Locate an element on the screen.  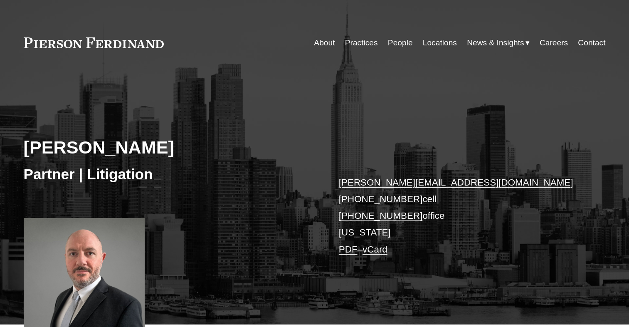
a: Careers is located at coordinates (553, 43).